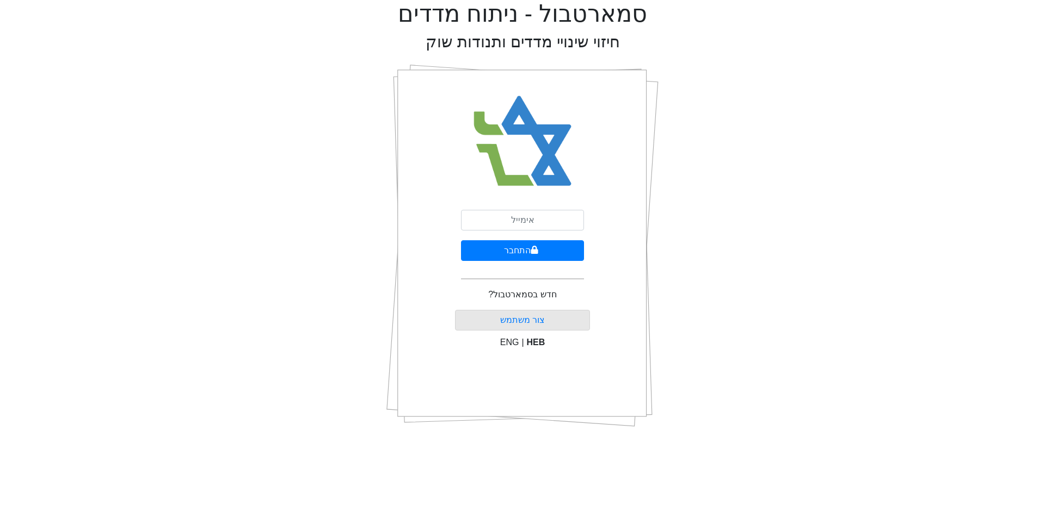 The width and height of the screenshot is (1045, 518). What do you see at coordinates (522, 320) in the screenshot?
I see `button: צור משתמש` at bounding box center [522, 320].